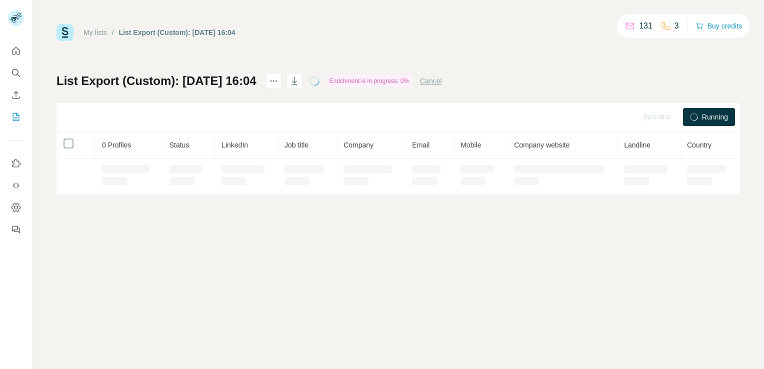  I want to click on p: 3, so click(676, 26).